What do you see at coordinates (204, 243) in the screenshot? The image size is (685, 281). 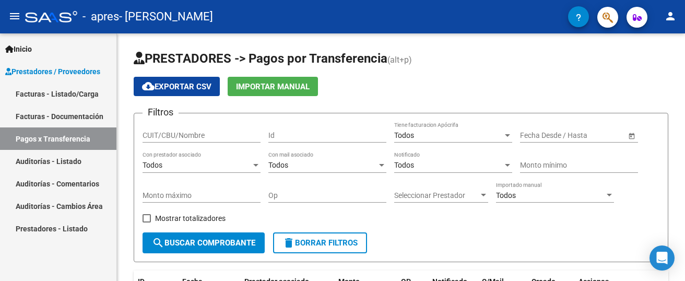 I see `span: Buscar Comprobante` at bounding box center [204, 243].